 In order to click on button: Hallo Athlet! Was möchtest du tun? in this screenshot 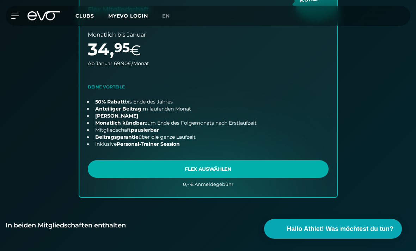, I will do `click(333, 229)`.